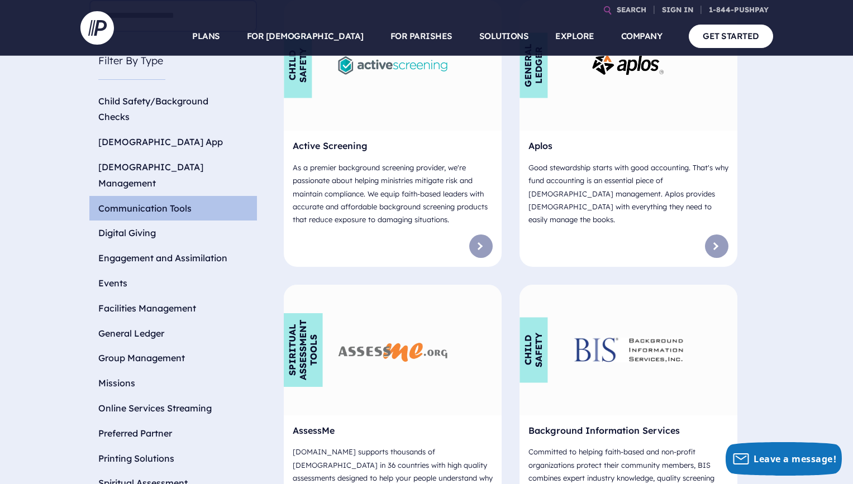 The height and width of the screenshot is (484, 853). Describe the element at coordinates (173, 408) in the screenshot. I see `li: Online Services Streaming` at that location.